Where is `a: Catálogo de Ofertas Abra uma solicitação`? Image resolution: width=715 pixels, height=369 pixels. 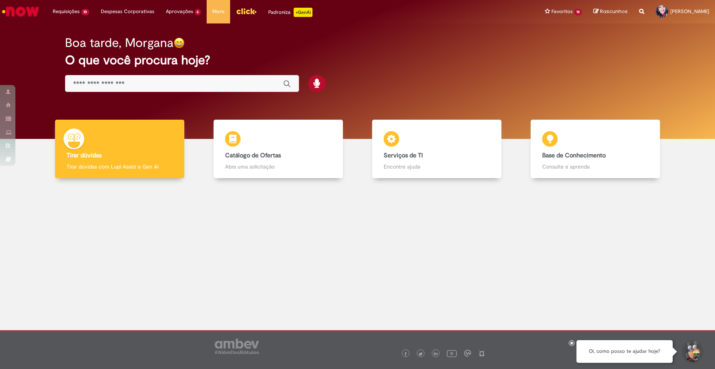 a: Catálogo de Ofertas Abra uma solicitação is located at coordinates (278, 149).